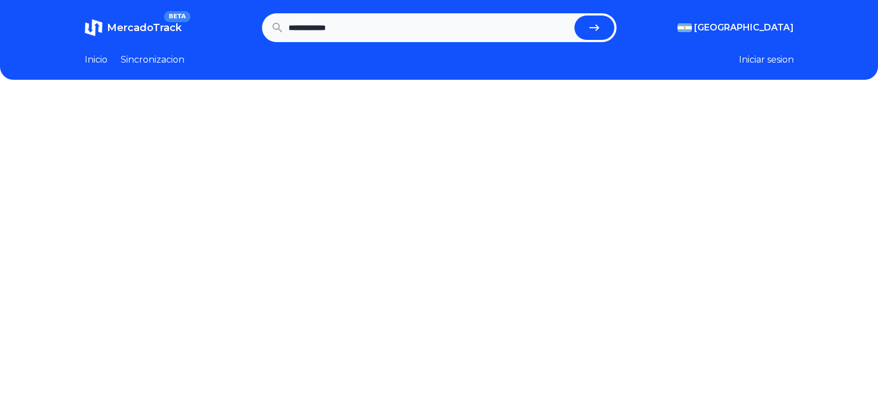 The image size is (878, 420). I want to click on span: BETA, so click(177, 17).